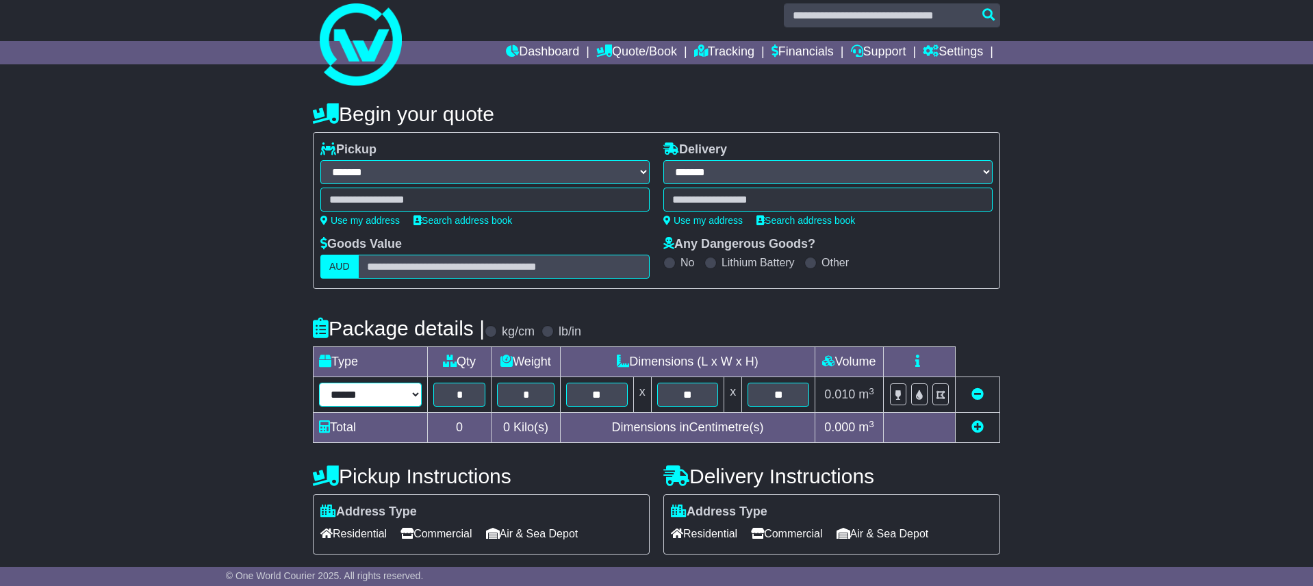 This screenshot has height=586, width=1313. I want to click on a: Financials, so click(802, 53).